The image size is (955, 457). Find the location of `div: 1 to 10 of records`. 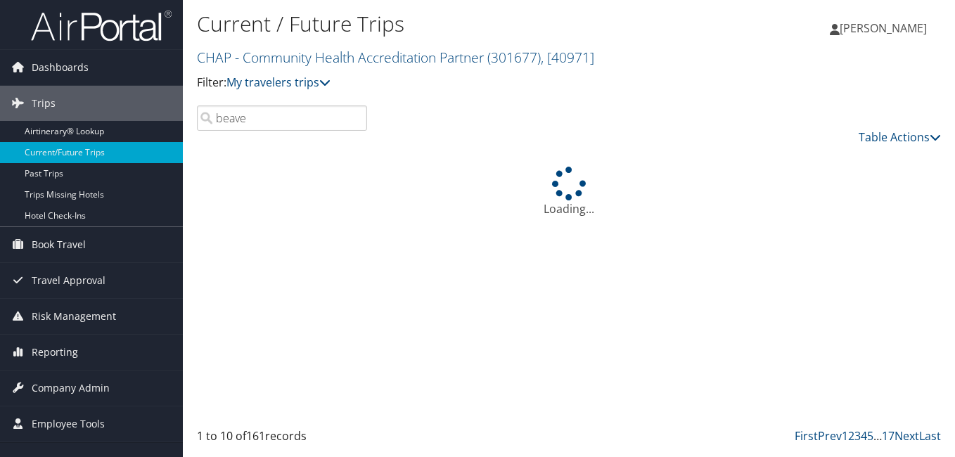

div: 1 to 10 of records is located at coordinates (282, 440).